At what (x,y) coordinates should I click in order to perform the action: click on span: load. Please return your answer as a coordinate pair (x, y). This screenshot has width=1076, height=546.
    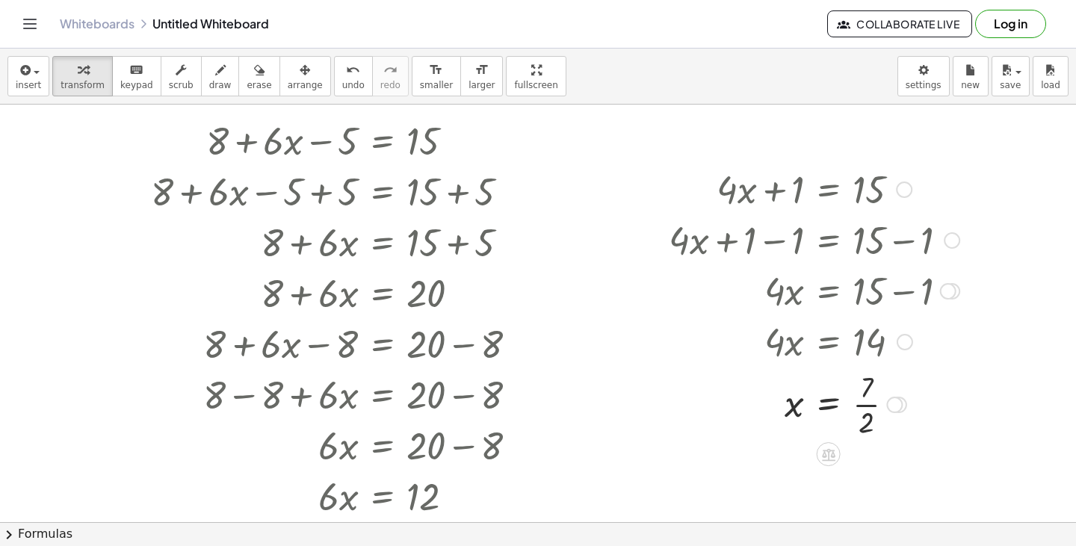
    Looking at the image, I should click on (1050, 85).